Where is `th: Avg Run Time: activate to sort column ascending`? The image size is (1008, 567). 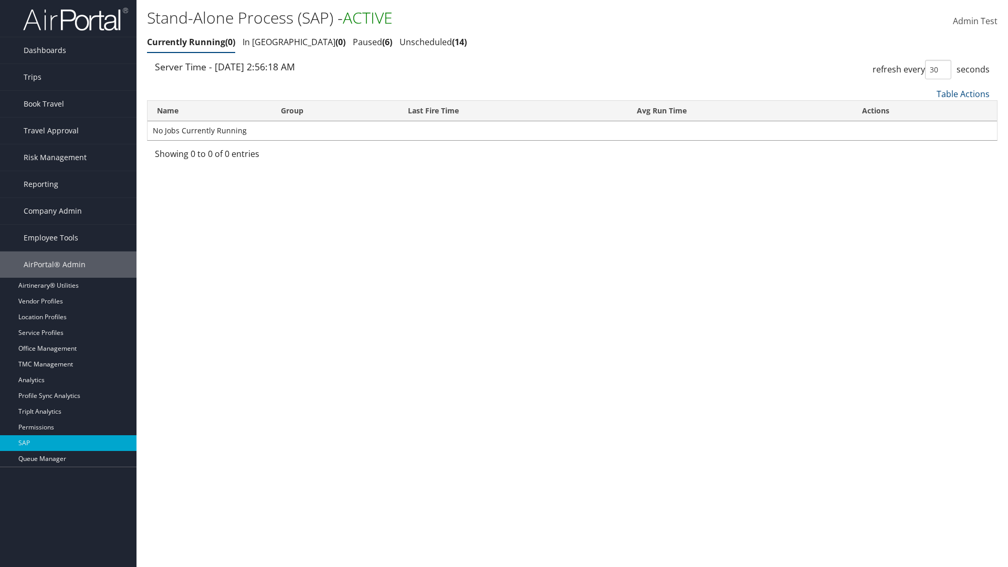 th: Avg Run Time: activate to sort column ascending is located at coordinates (740, 111).